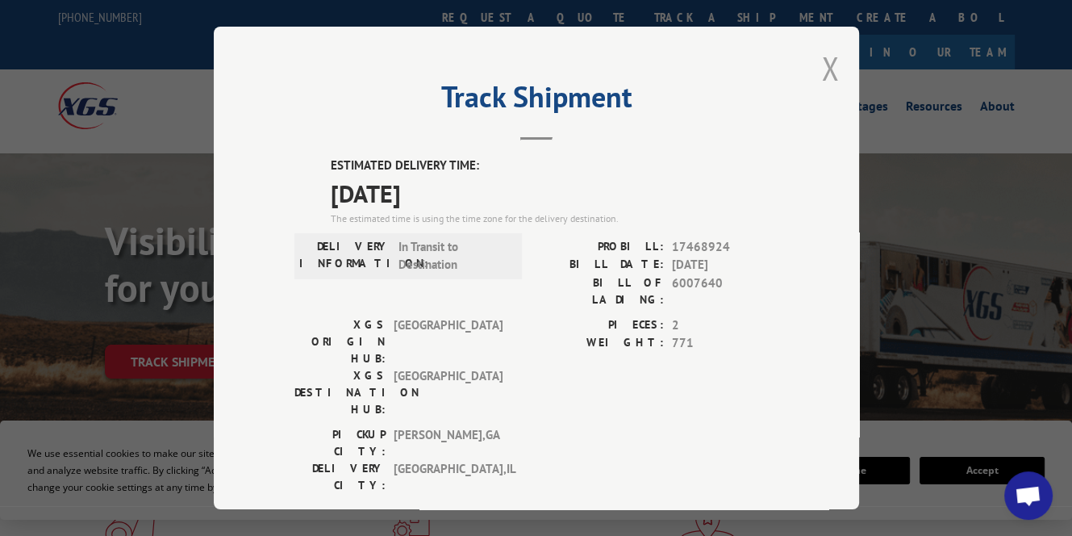 Image resolution: width=1072 pixels, height=536 pixels. What do you see at coordinates (452, 256) in the screenshot?
I see `span: In Transit to Destination` at bounding box center [452, 256].